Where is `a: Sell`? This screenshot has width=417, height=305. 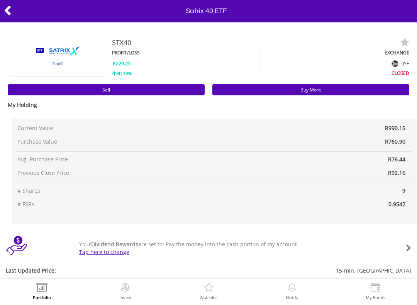 a: Sell is located at coordinates (106, 90).